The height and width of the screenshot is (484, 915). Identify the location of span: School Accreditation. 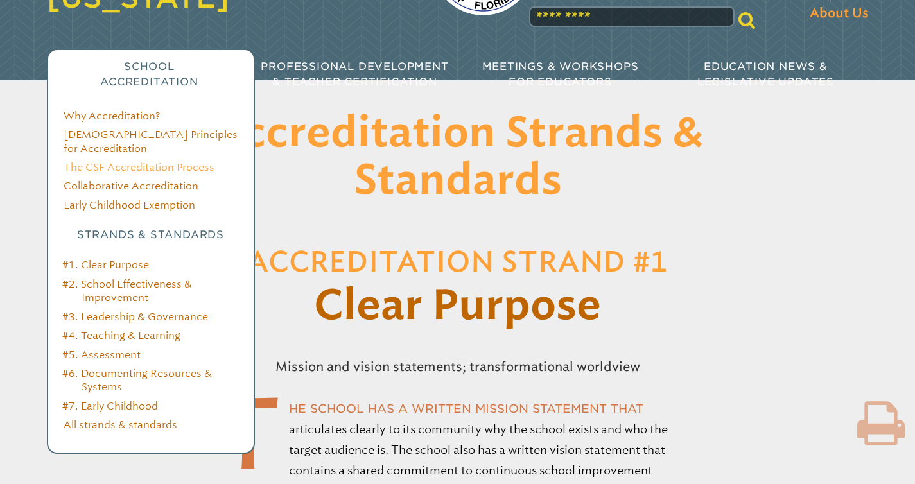
(149, 74).